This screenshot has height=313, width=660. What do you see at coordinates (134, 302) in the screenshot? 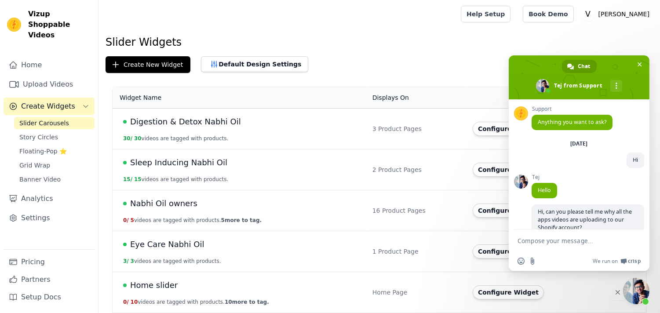
I see `span: 10` at bounding box center [134, 302].